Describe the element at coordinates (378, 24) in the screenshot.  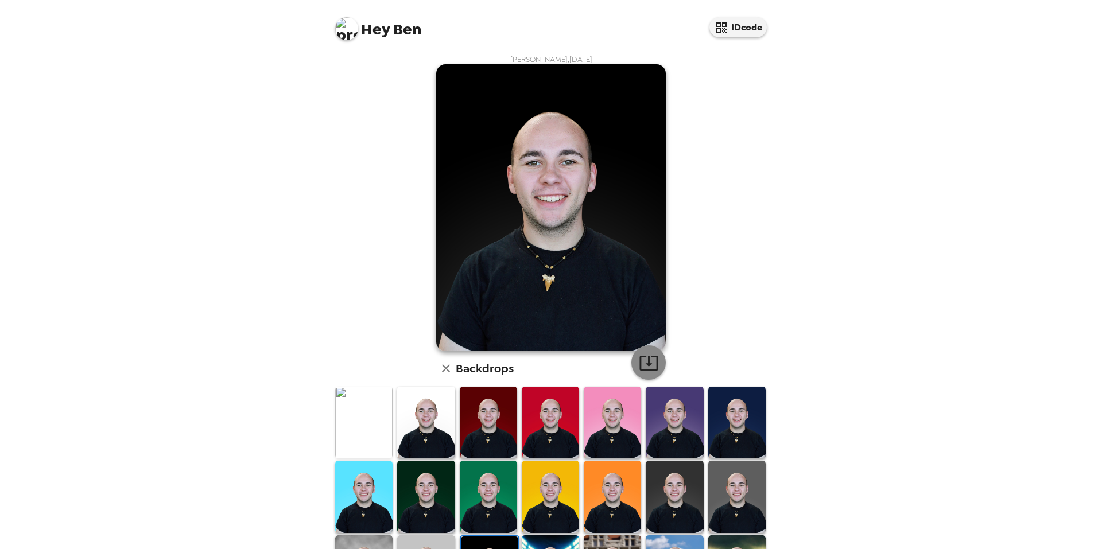
I see `span: Ben` at that location.